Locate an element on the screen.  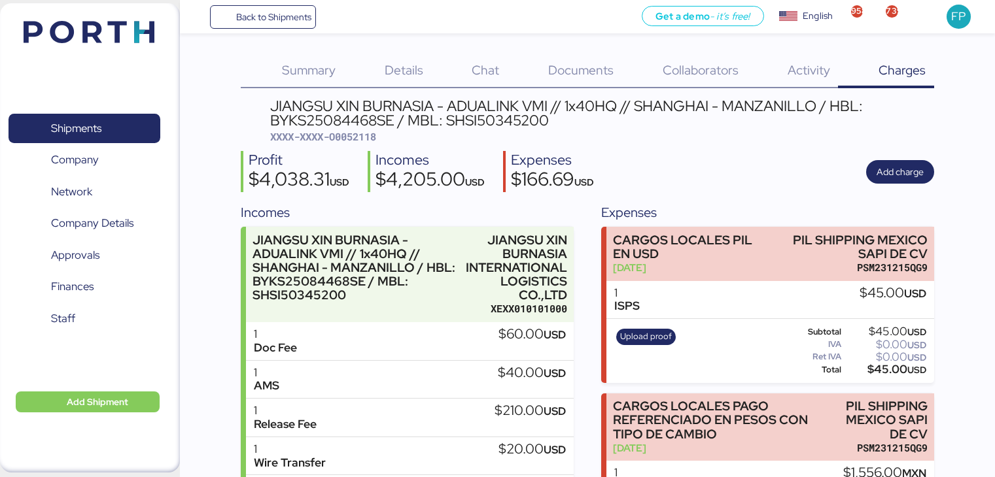
span: Summary is located at coordinates (309, 70).